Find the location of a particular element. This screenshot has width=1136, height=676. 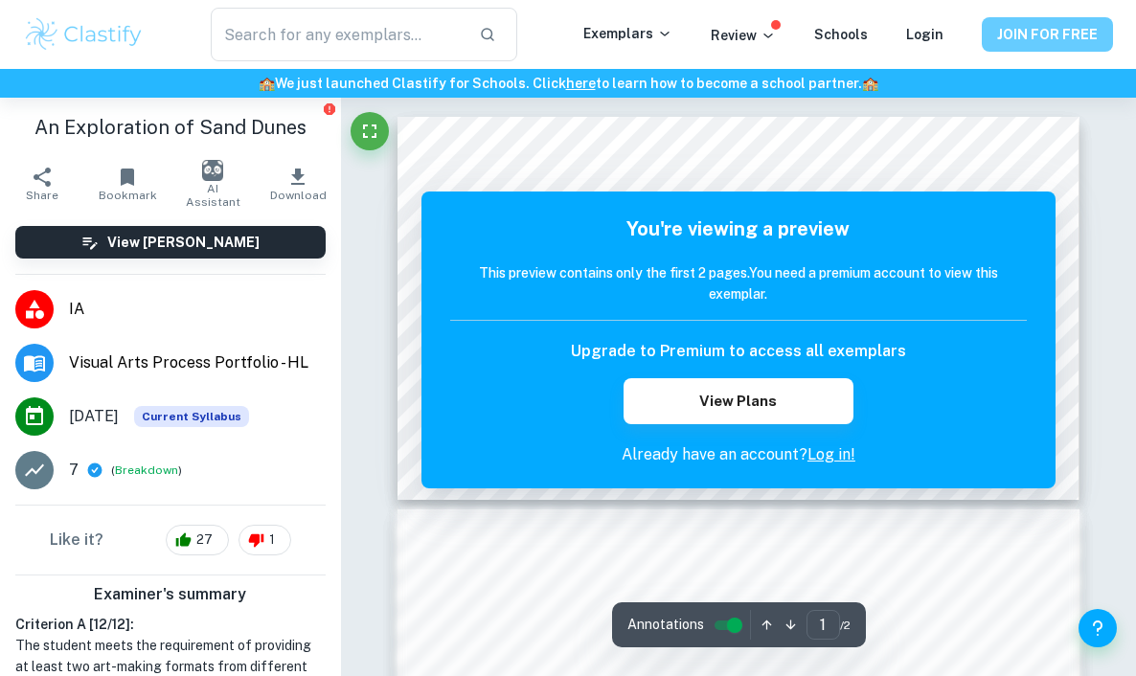

p: Exemplars is located at coordinates (627, 34).